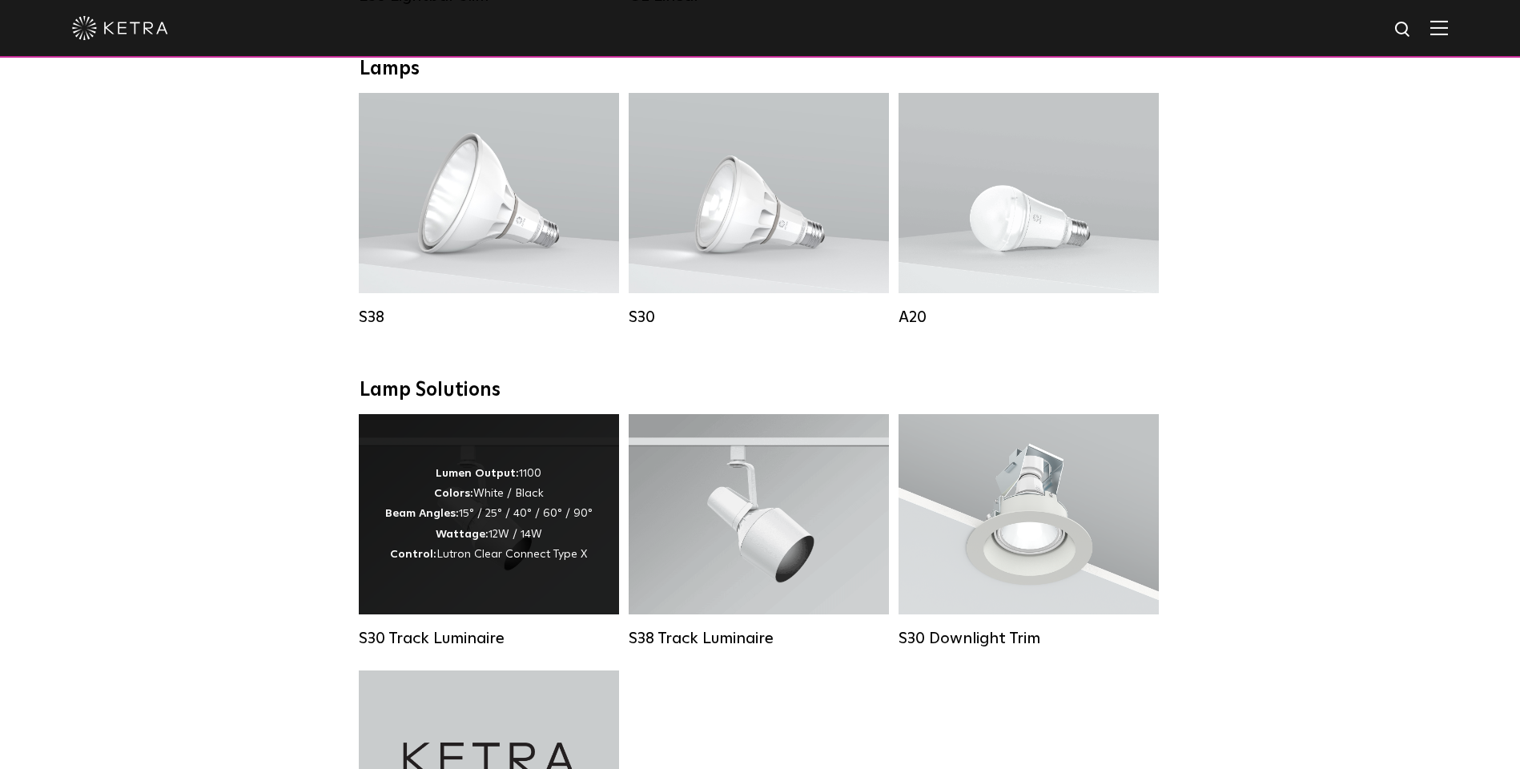 This screenshot has height=769, width=1520. Describe the element at coordinates (758, 530) in the screenshot. I see `a: S38 Track Luminaire Lumen Output:1100Colors:White / BlackBeam Angles:10° / 25° / 40° / 60°Wattage...` at that location.